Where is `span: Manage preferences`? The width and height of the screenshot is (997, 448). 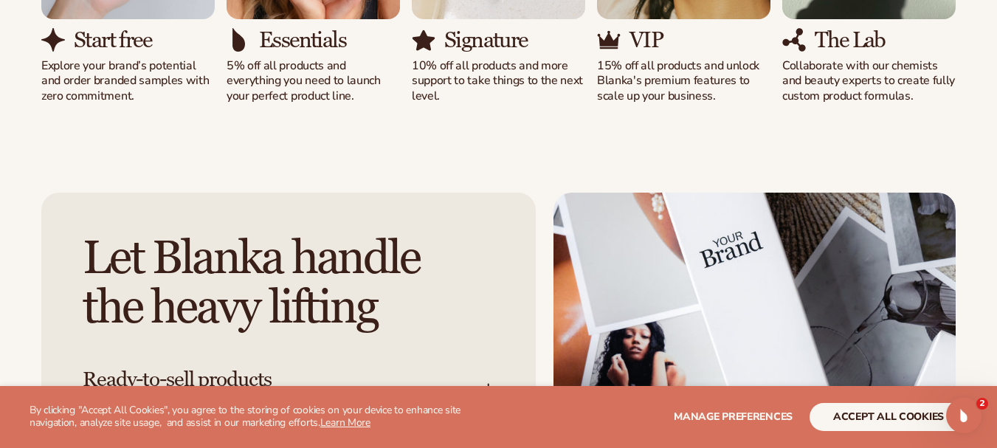
span: Manage preferences is located at coordinates (733, 416).